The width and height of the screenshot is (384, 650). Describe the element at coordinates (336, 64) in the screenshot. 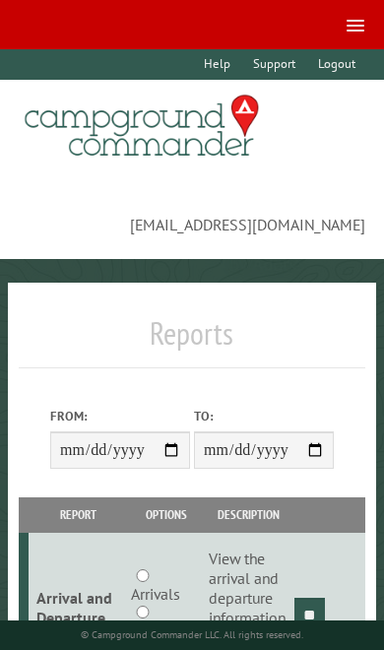

I see `a: Logout` at that location.